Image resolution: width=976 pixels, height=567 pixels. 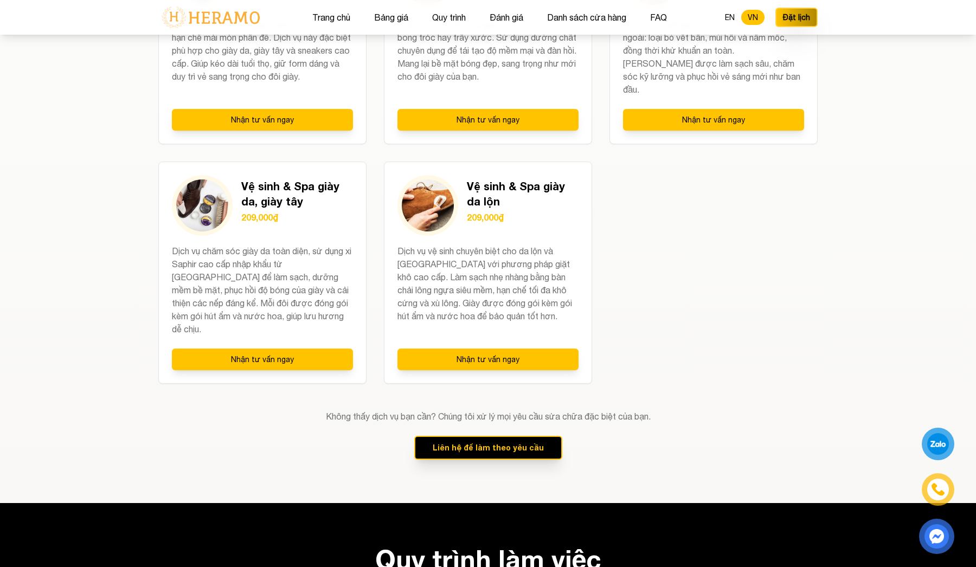 I want to click on button: Đánh giá, so click(x=507, y=17).